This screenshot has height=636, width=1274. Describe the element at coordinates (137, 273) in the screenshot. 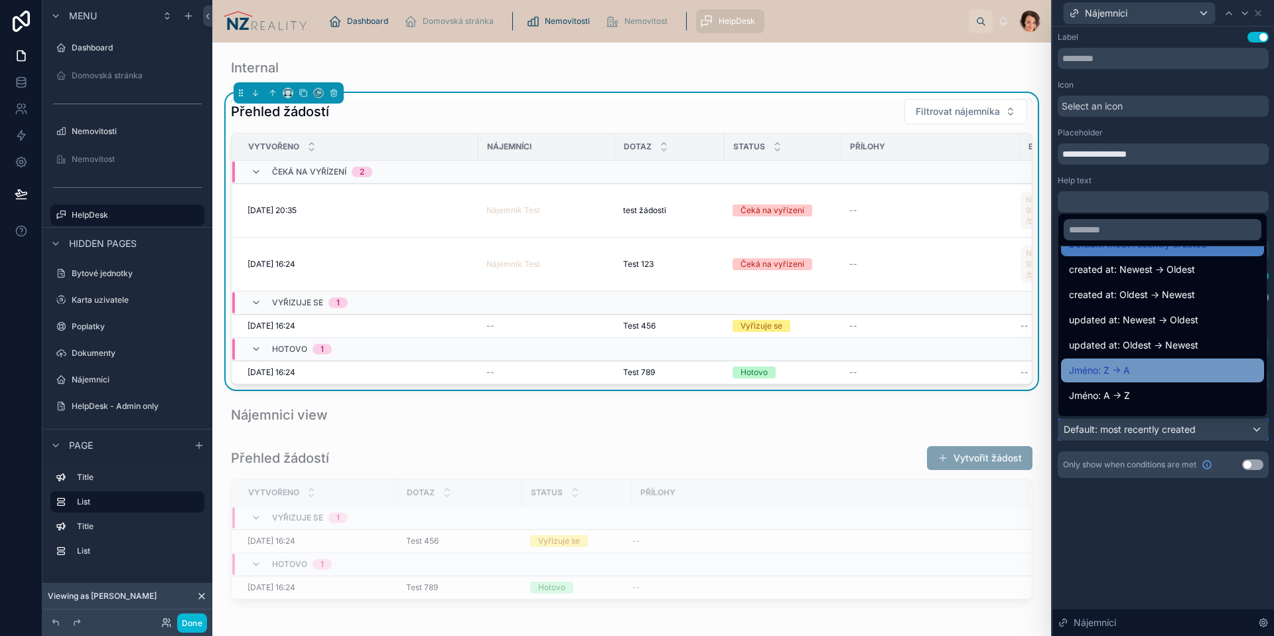

I see `label: Bytové jednotky` at that location.